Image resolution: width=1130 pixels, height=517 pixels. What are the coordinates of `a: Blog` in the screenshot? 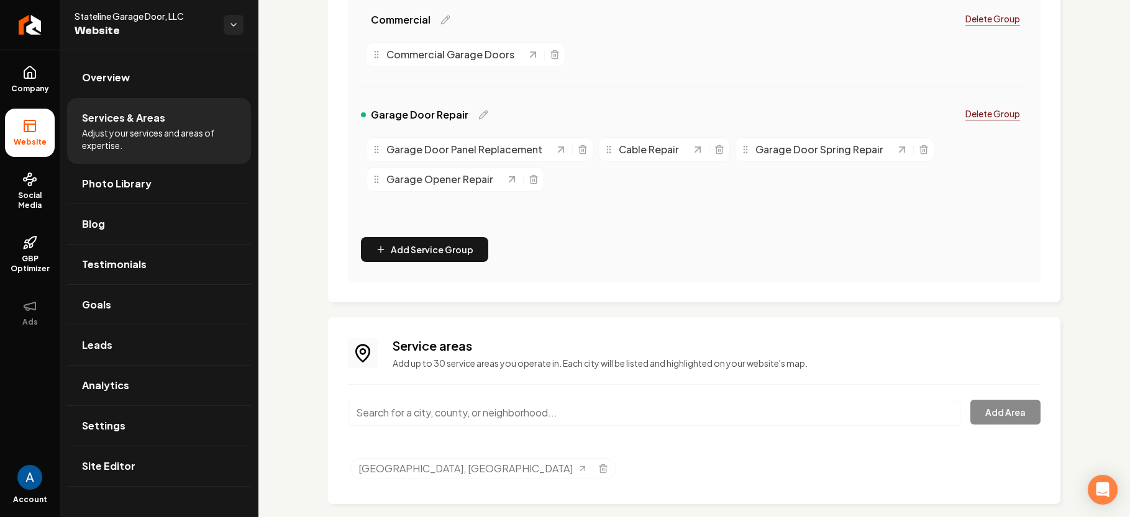 It's located at (159, 224).